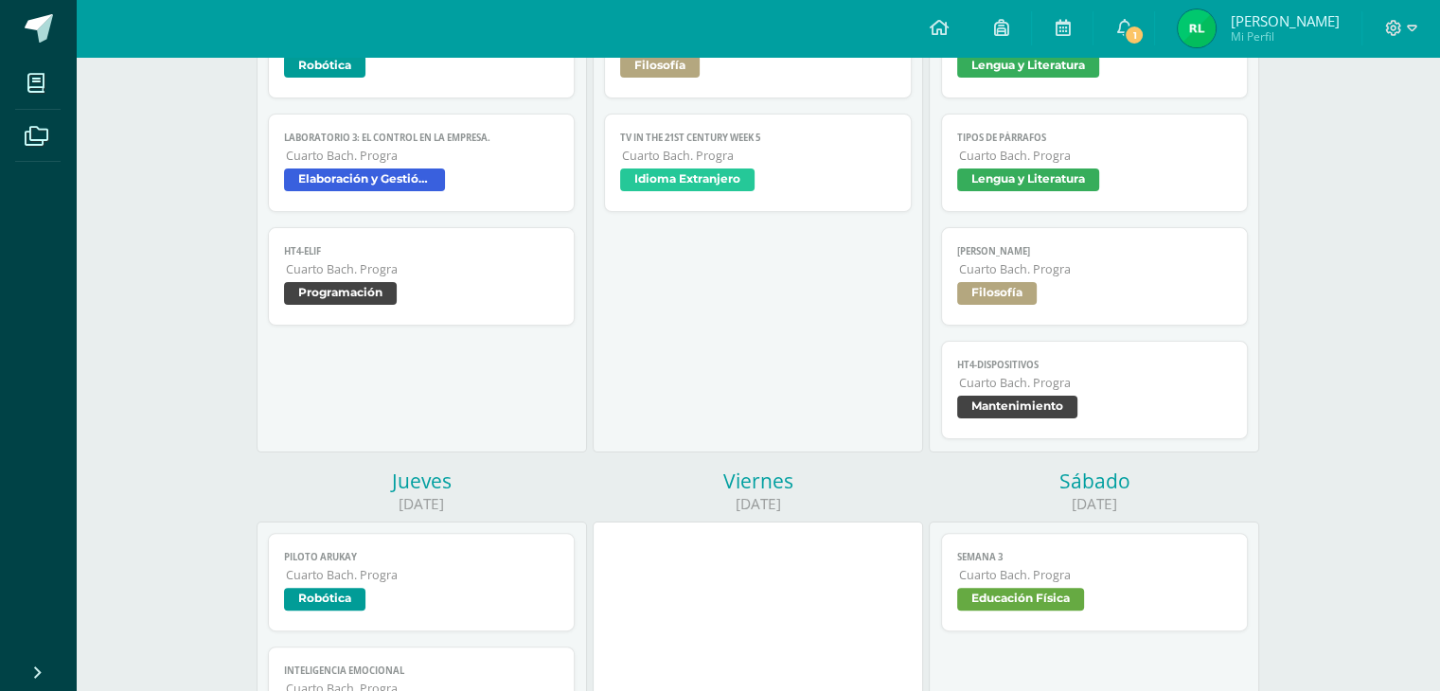 The image size is (1440, 691). Describe the element at coordinates (1284, 36) in the screenshot. I see `span: Mi Perfil` at that location.